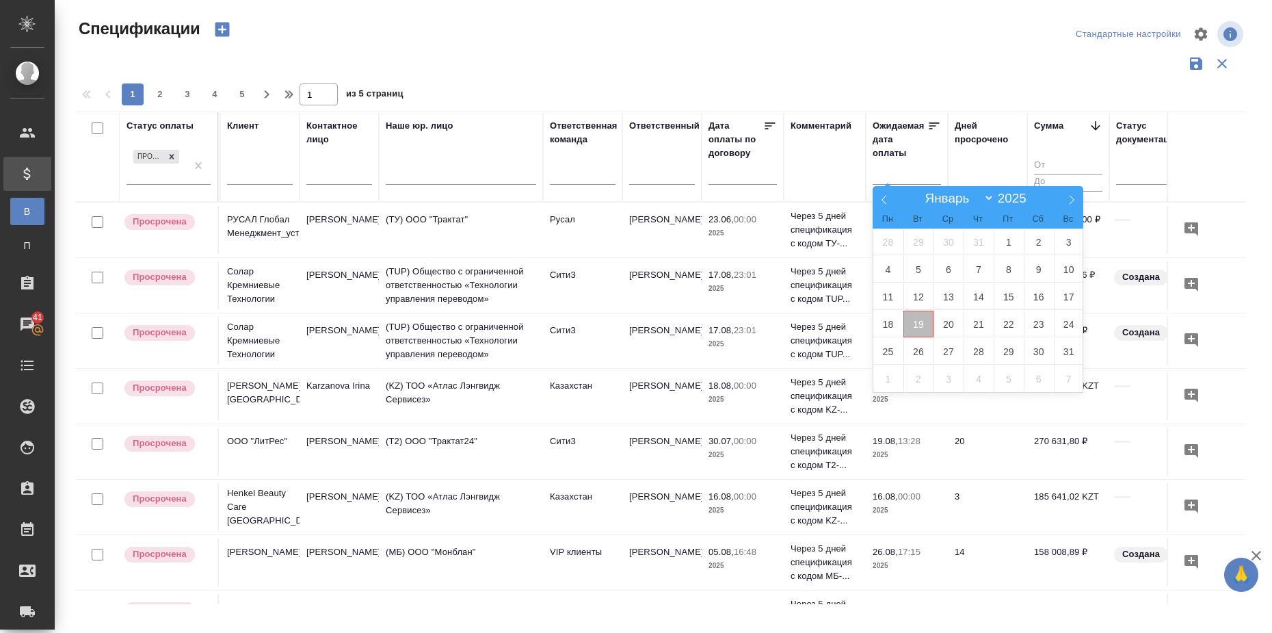 The height and width of the screenshot is (633, 1272). I want to click on td: 389 607,50 KZT, so click(1068, 396).